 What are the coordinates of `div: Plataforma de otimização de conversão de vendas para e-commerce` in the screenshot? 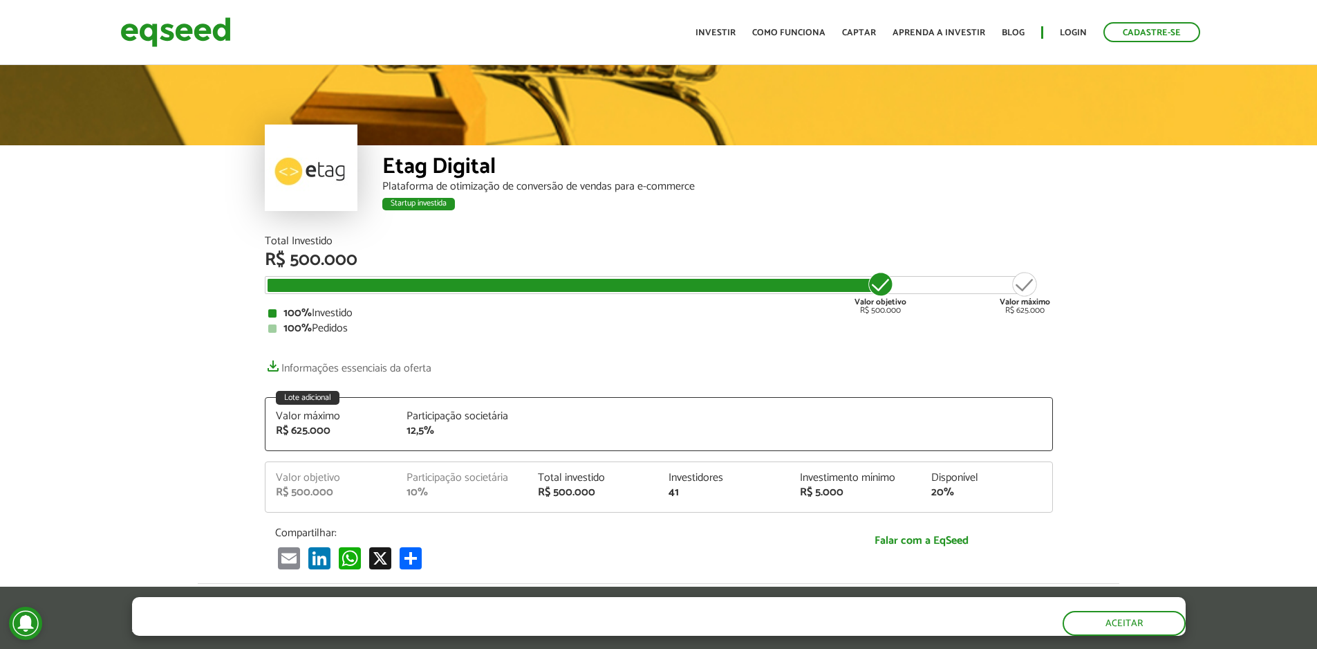 It's located at (718, 187).